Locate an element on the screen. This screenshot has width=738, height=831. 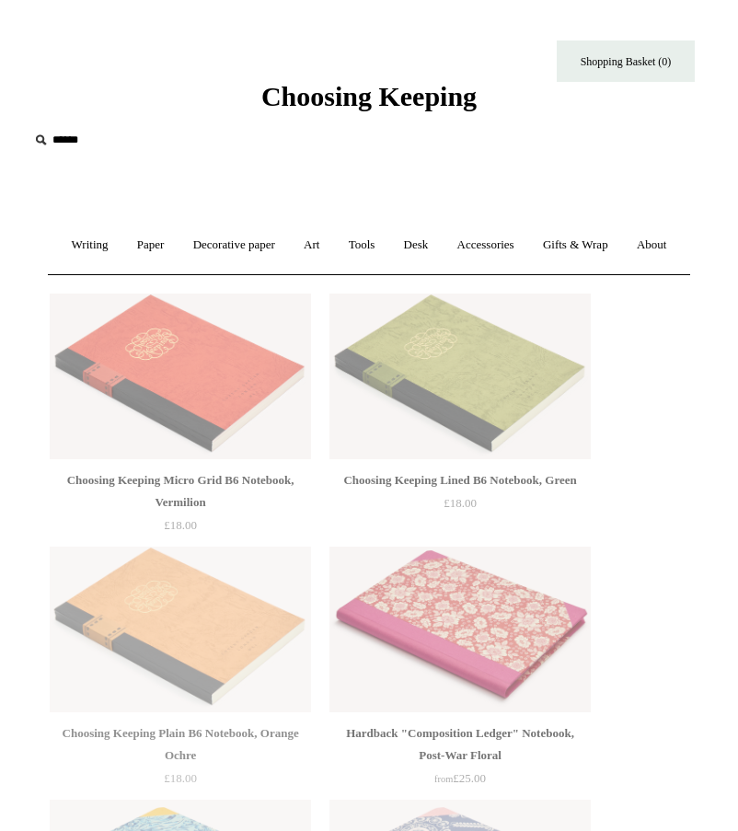
a: Choosing Keeping Lined B6 Notebook, Green Choosing Keeping Lined B6 Notebook, Green is located at coordinates (460, 376).